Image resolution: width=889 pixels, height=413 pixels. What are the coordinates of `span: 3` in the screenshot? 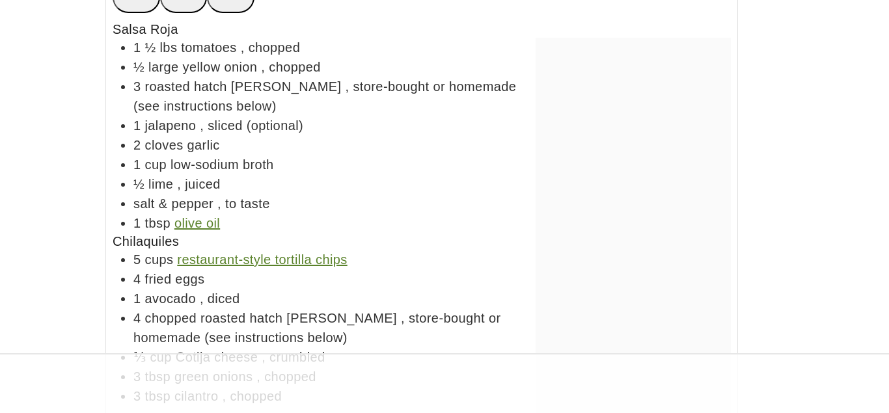 It's located at (137, 87).